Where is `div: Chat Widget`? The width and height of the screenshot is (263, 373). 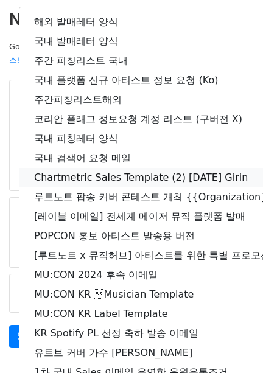 div: Chat Widget is located at coordinates (233, 344).